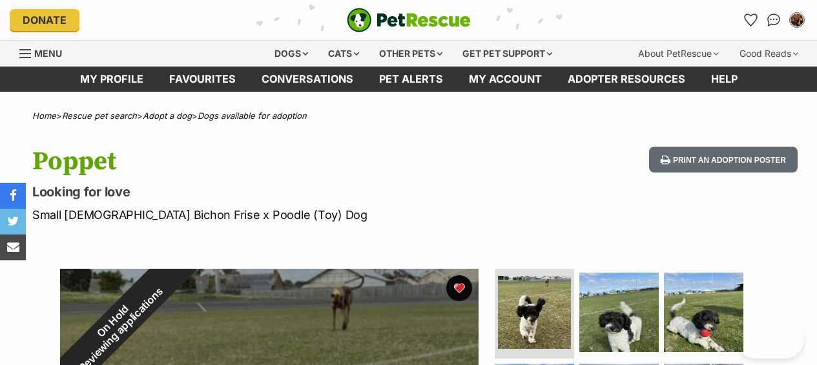 This screenshot has width=817, height=365. What do you see at coordinates (774, 20) in the screenshot?
I see `a: Conversations` at bounding box center [774, 20].